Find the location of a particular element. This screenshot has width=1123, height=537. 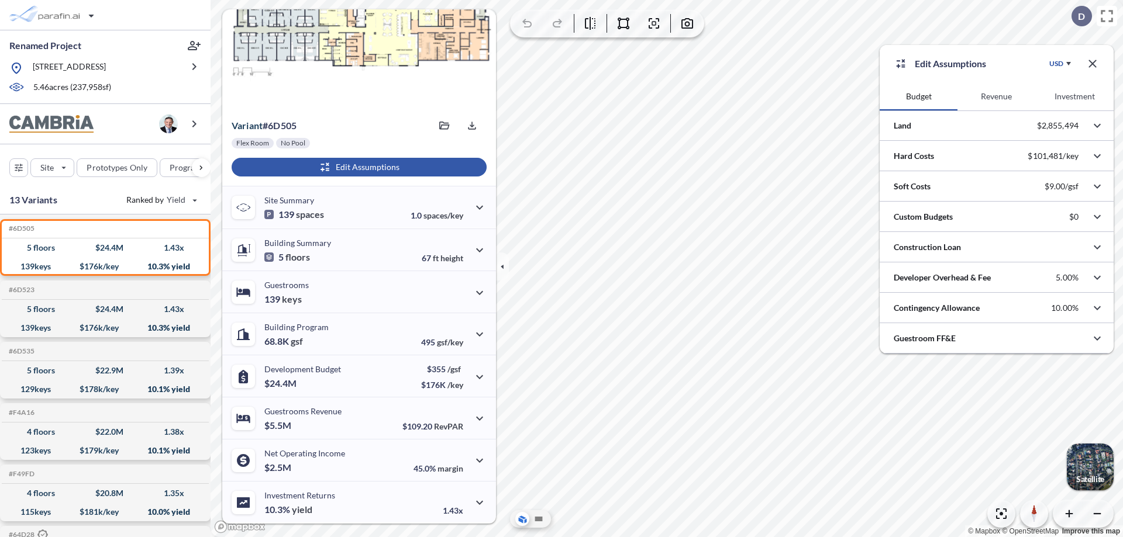

div: USD is located at coordinates (1056, 64).